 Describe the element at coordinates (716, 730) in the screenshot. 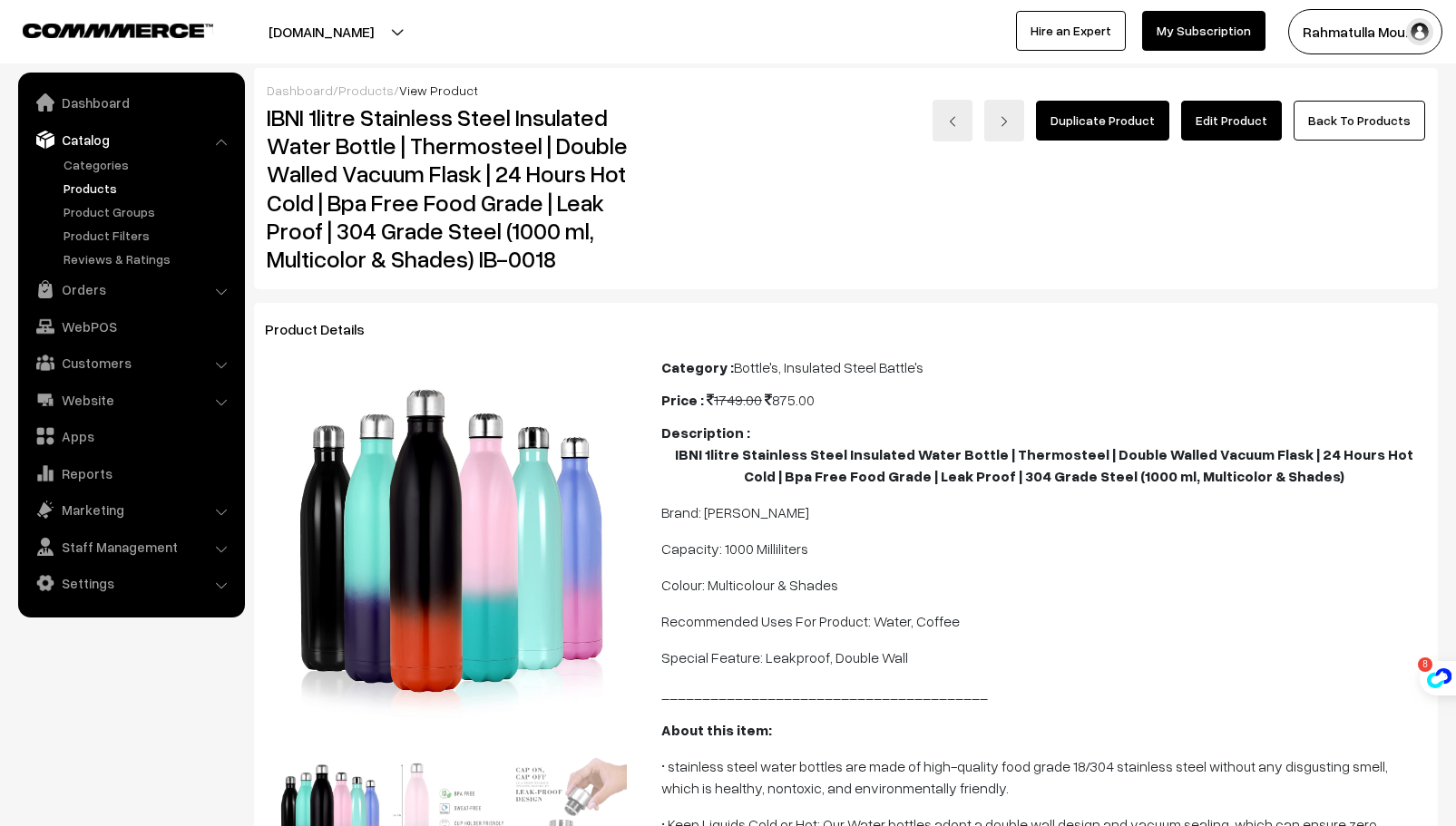

I see `b: About this item:` at that location.